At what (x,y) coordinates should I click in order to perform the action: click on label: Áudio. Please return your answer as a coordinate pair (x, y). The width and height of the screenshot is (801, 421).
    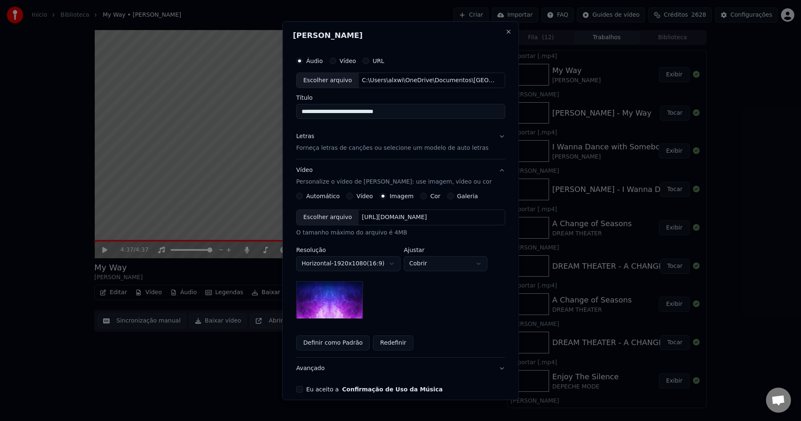
    Looking at the image, I should click on (314, 60).